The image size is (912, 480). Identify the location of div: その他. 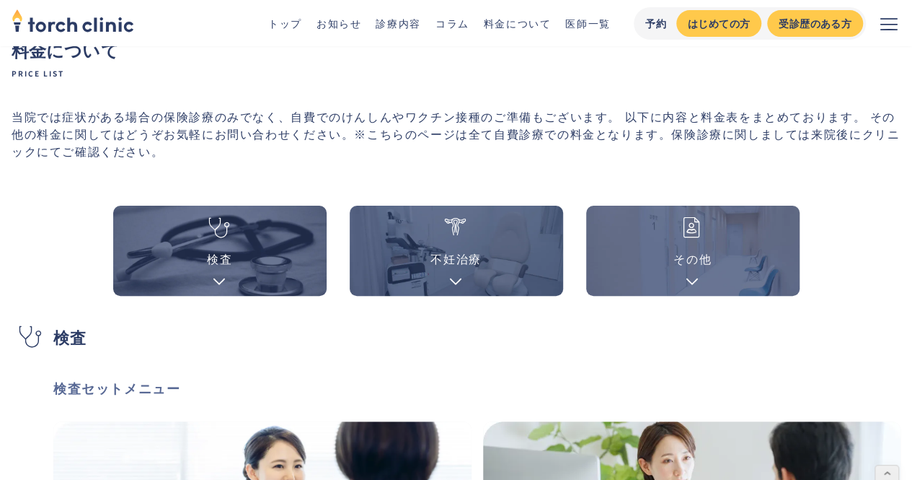
(692, 258).